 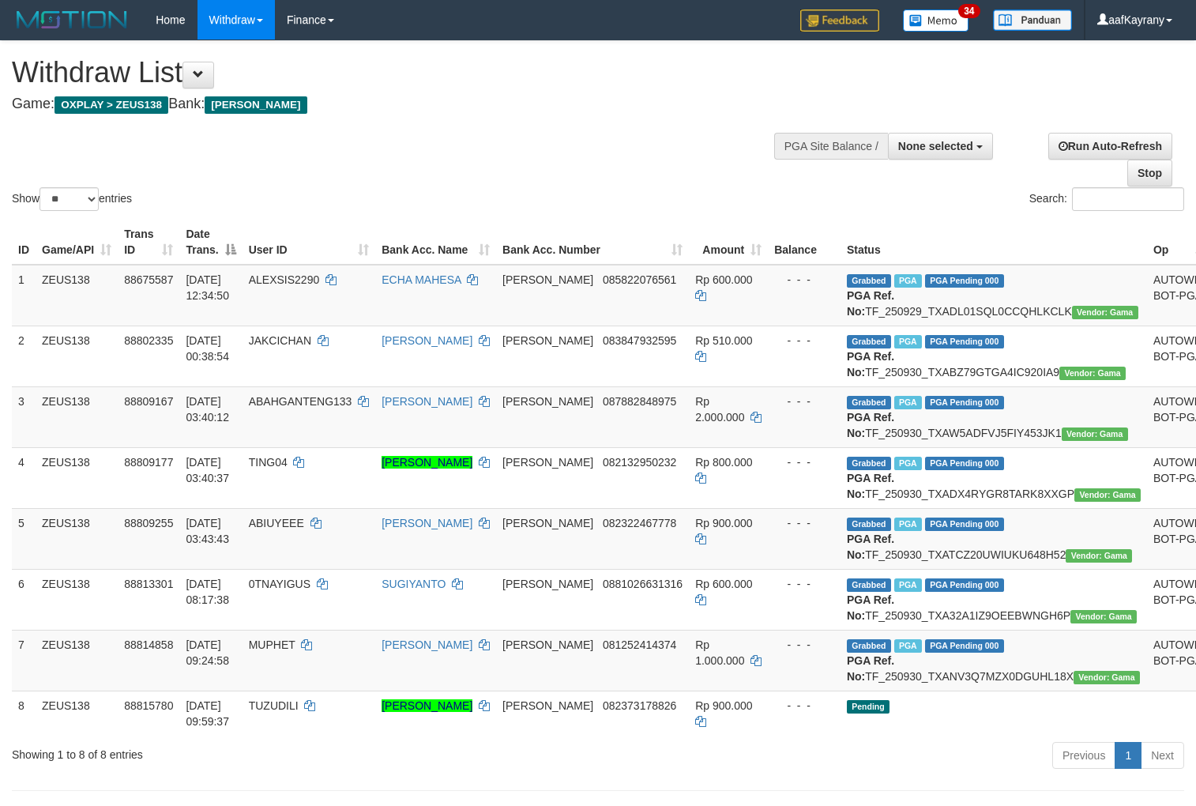 What do you see at coordinates (1107, 199) in the screenshot?
I see `label: Search:` at bounding box center [1107, 199].